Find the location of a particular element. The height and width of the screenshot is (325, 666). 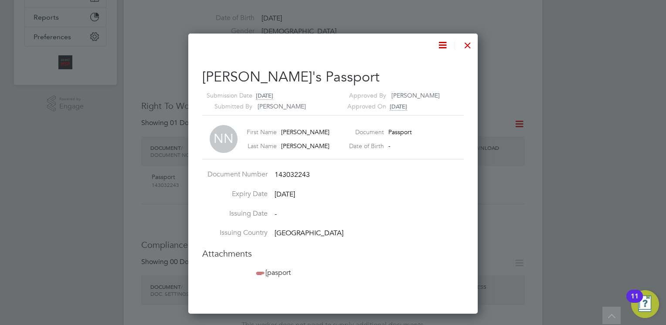

label: Issuing Date is located at coordinates (235, 214).